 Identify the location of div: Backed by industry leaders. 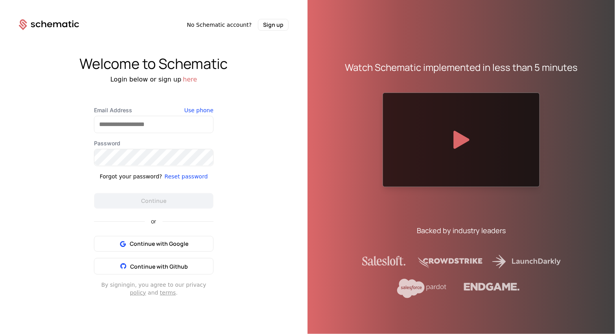
(461, 230).